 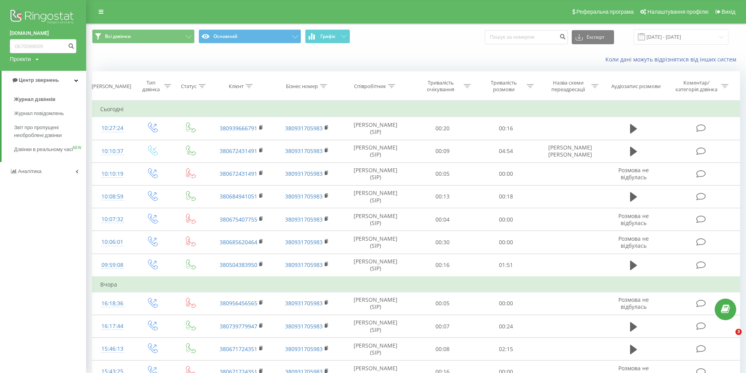 What do you see at coordinates (43, 18) in the screenshot?
I see `img: Ringostat logo` at bounding box center [43, 18].